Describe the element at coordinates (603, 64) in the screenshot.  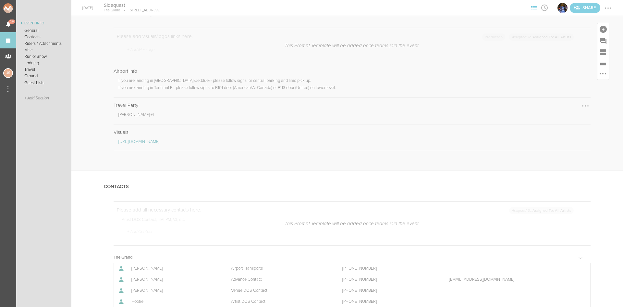
I see `div: Reorder Items in this Section` at that location.